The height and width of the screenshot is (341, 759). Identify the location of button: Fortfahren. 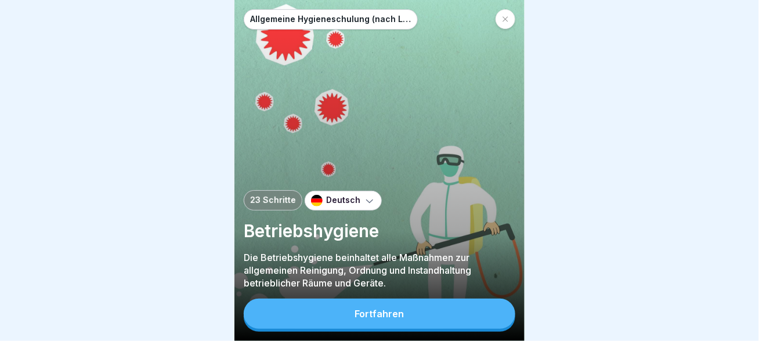
(380, 314).